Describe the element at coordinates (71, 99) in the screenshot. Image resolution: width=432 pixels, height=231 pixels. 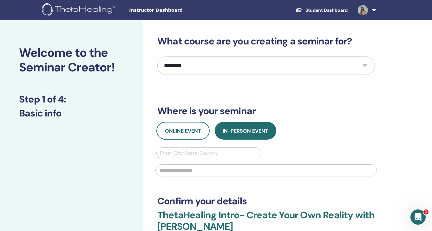
I see `h3: Step 1 of 4 :` at that location.